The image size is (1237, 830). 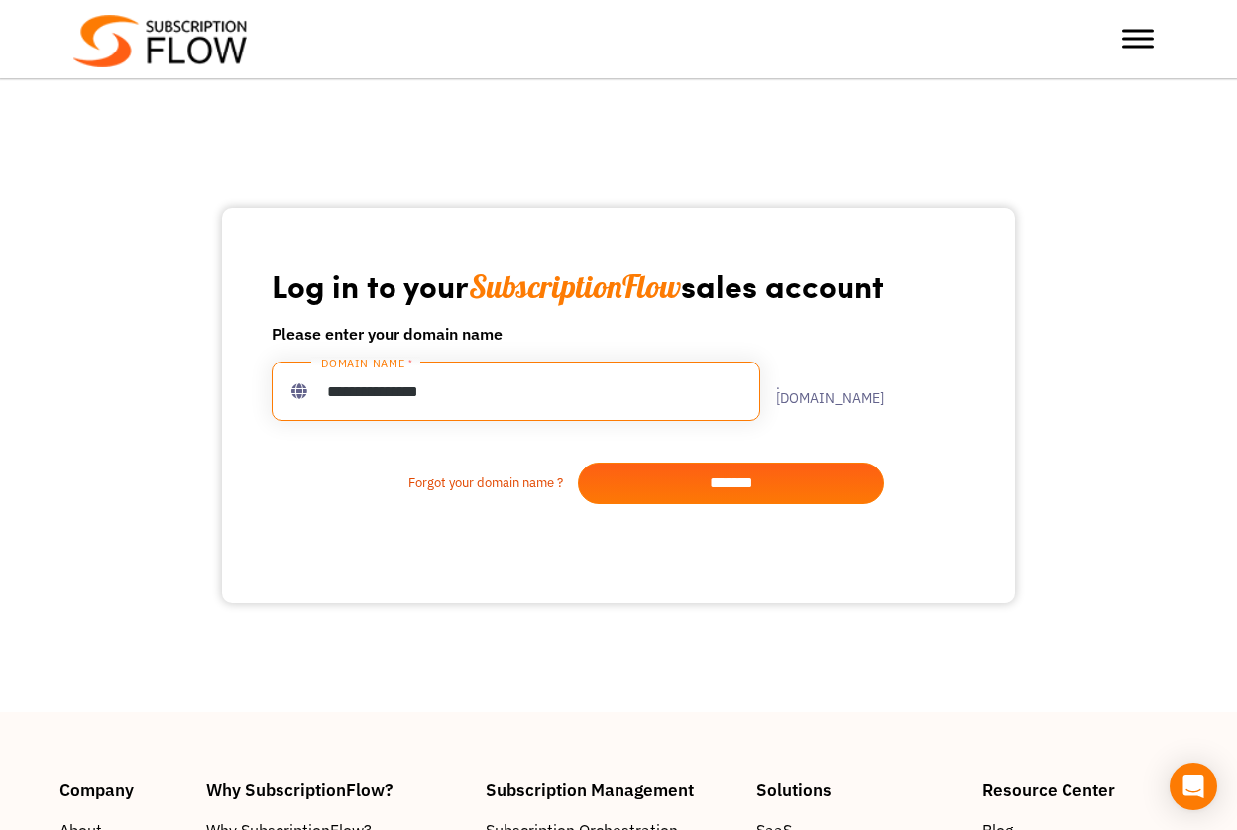 What do you see at coordinates (610, 790) in the screenshot?
I see `h4: Subscription Management` at bounding box center [610, 790].